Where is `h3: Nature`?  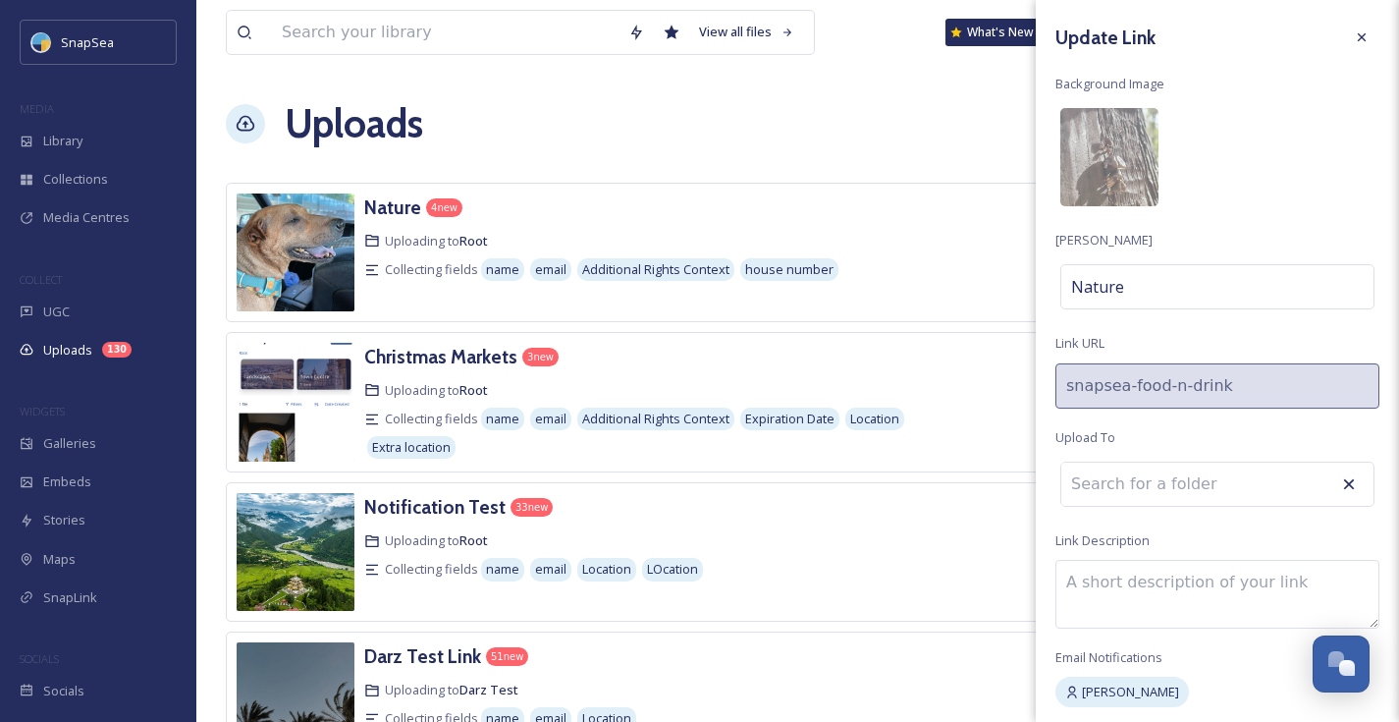
h3: Nature is located at coordinates (393, 207).